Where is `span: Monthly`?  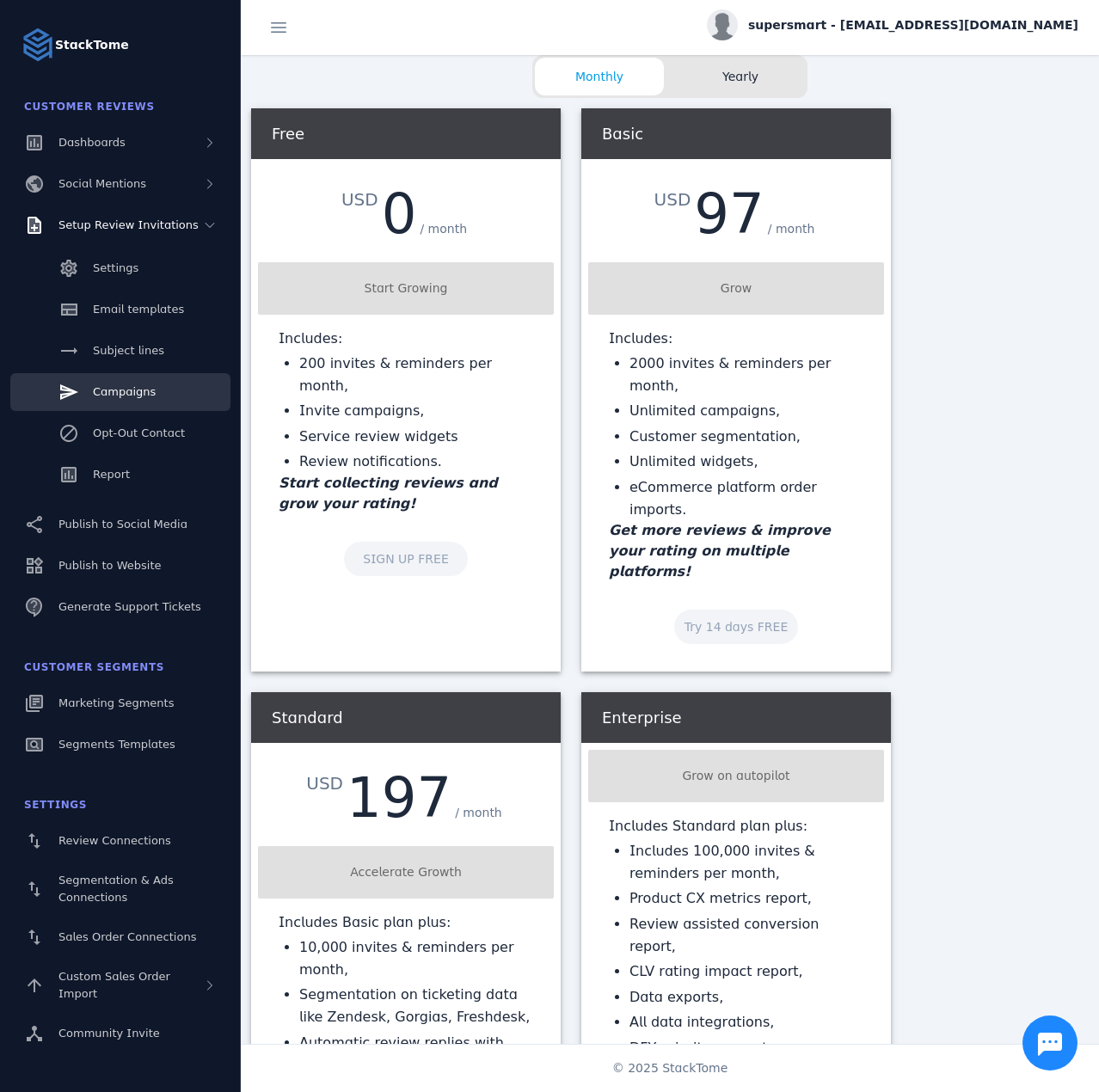 span: Monthly is located at coordinates (600, 77).